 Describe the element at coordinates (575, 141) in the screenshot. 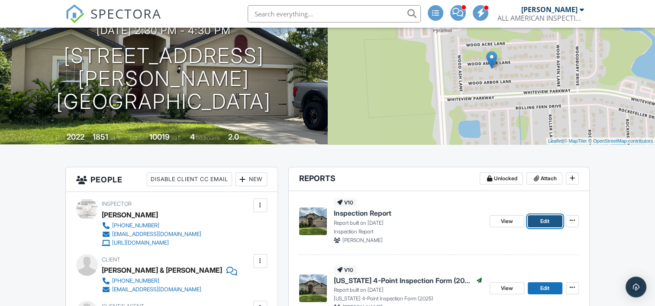

I see `a: © MapTiler` at that location.